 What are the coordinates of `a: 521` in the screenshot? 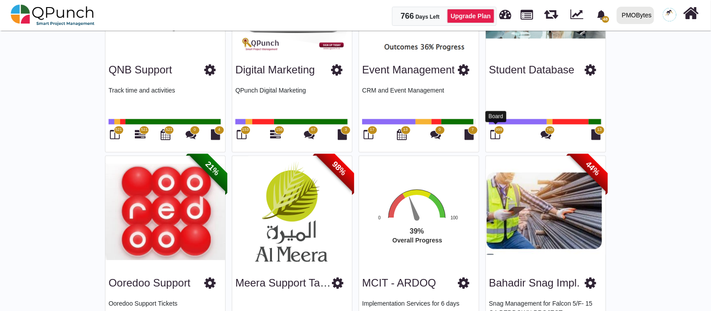 It's located at (140, 137).